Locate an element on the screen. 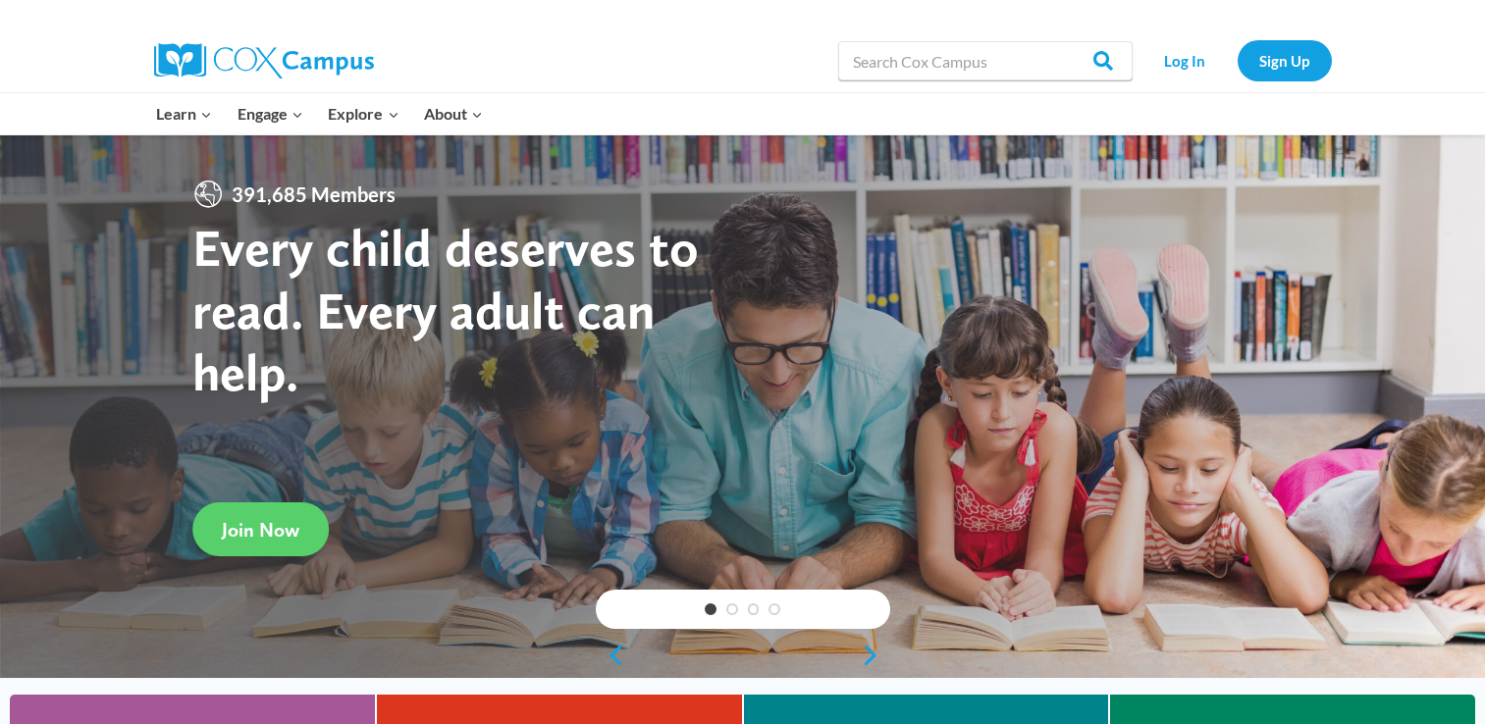 The height and width of the screenshot is (724, 1485). a: previous is located at coordinates (610, 656).